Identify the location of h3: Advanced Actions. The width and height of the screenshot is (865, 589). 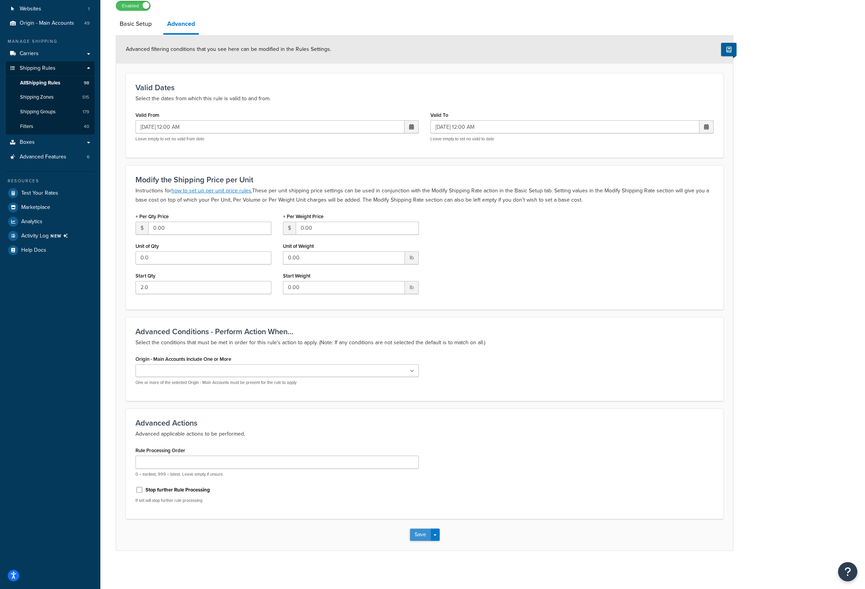
(424, 423).